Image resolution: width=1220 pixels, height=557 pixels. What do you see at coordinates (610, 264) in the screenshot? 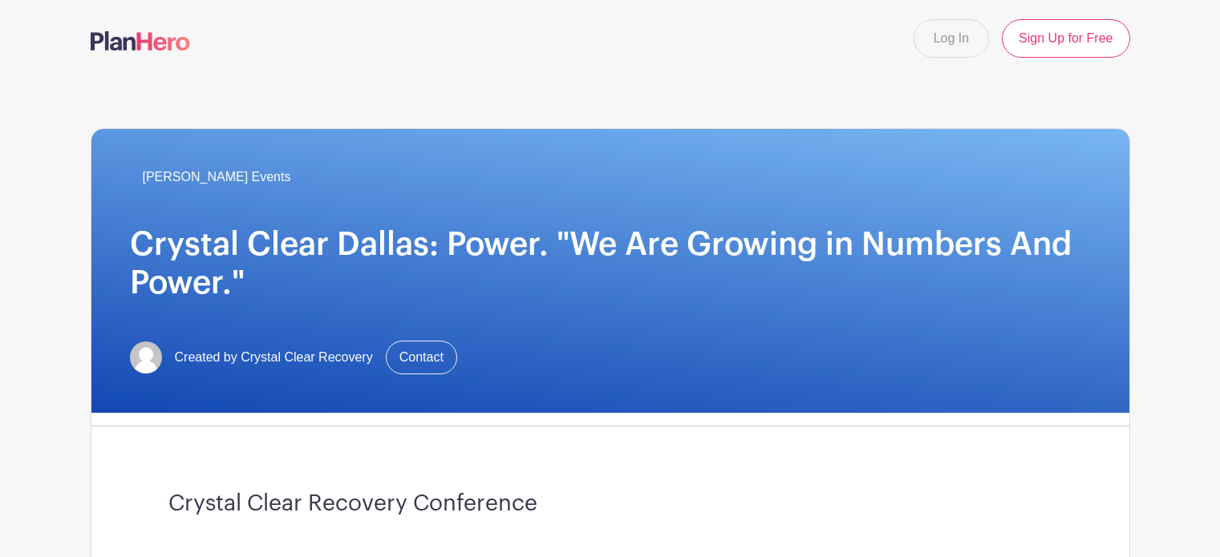
I see `h1: Crystal Clear Dallas: Power. "We Are Growing in Numbers And Power."` at bounding box center [610, 264].